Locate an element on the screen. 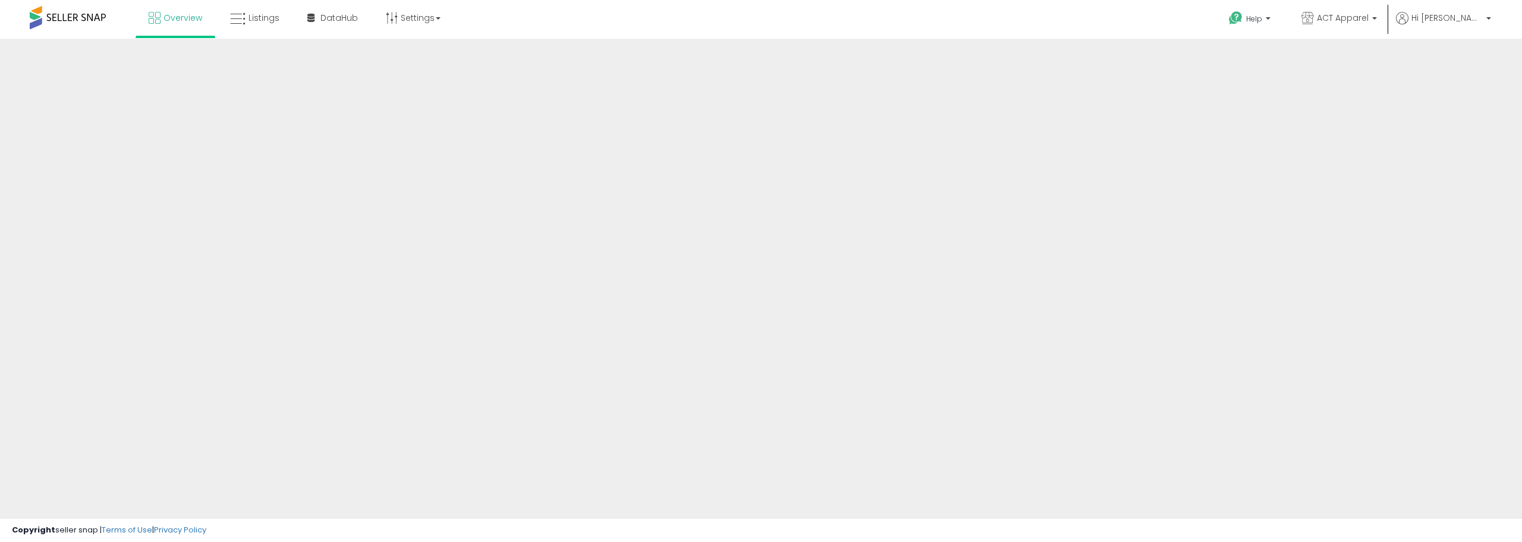 The height and width of the screenshot is (542, 1522). div: seller snap | | is located at coordinates (109, 530).